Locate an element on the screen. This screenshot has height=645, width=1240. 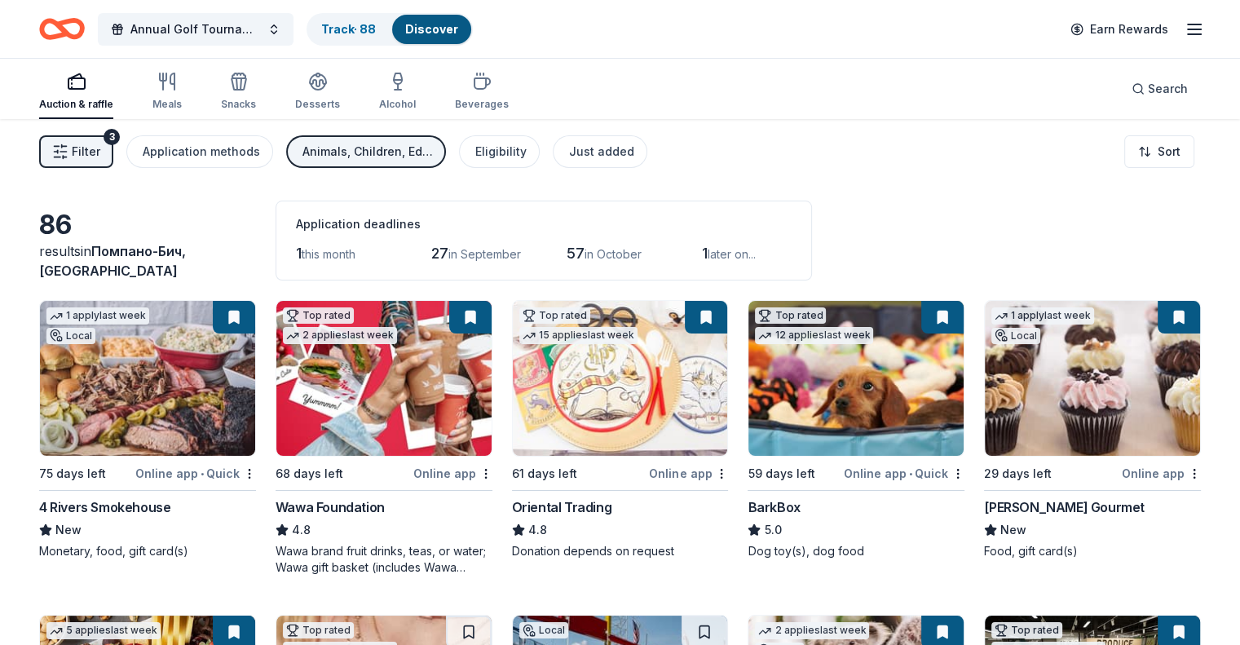
button: Beverages is located at coordinates (482, 92).